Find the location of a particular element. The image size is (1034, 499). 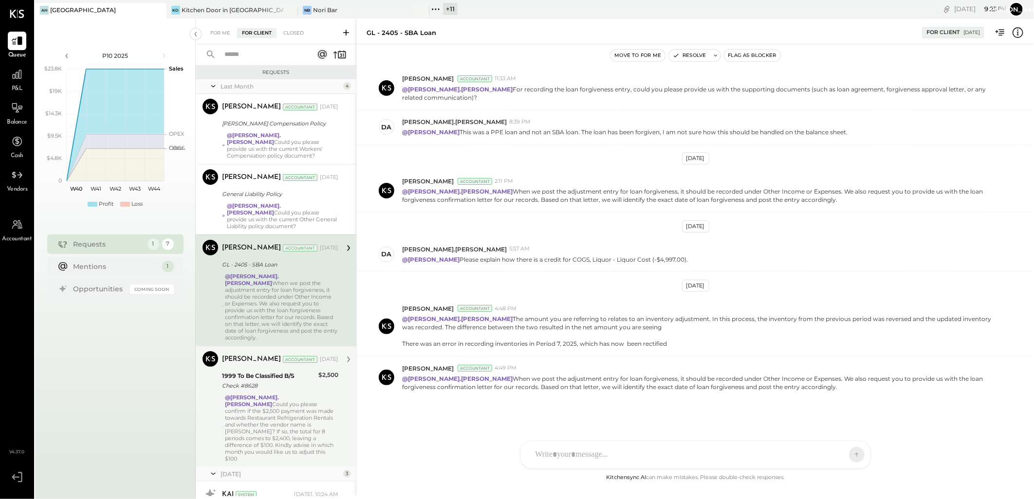

button: Flag as Blocker is located at coordinates (752, 55).